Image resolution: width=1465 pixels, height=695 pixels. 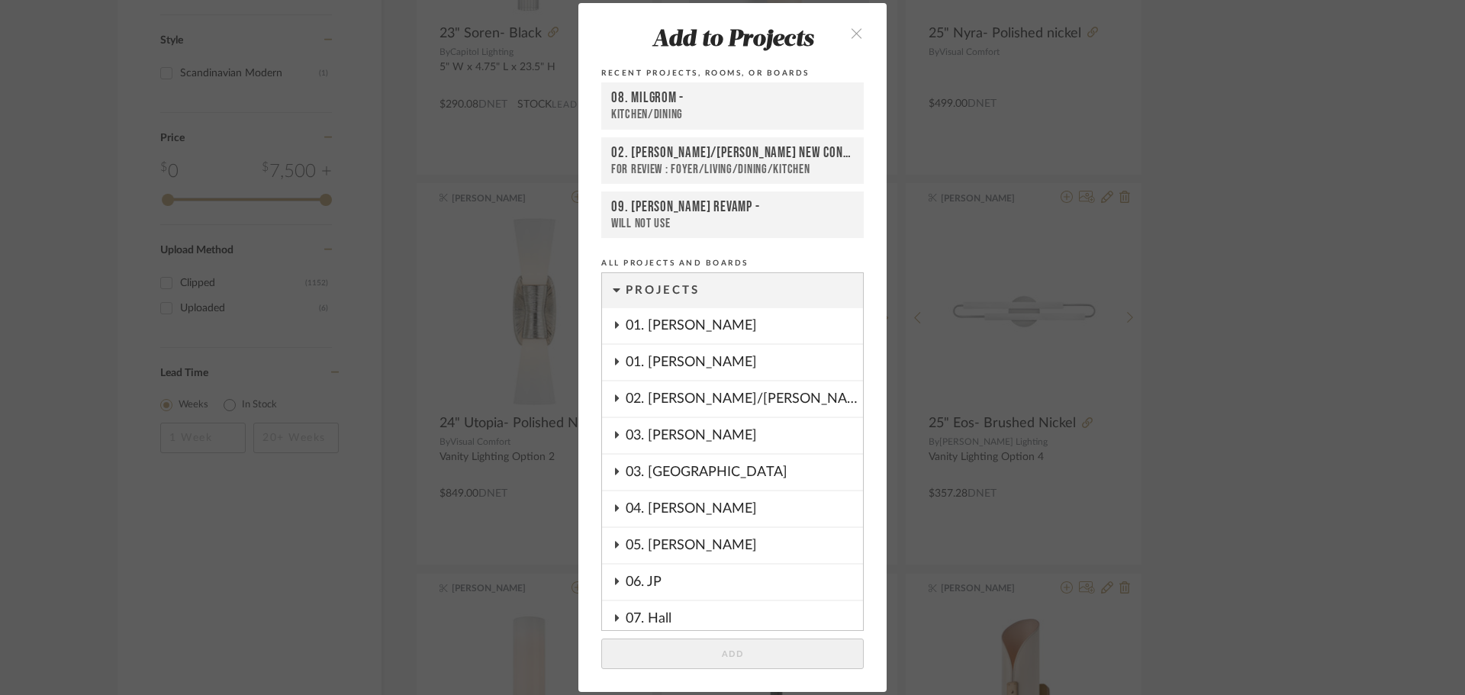 What do you see at coordinates (856, 32) in the screenshot?
I see `button: close` at bounding box center [856, 32].